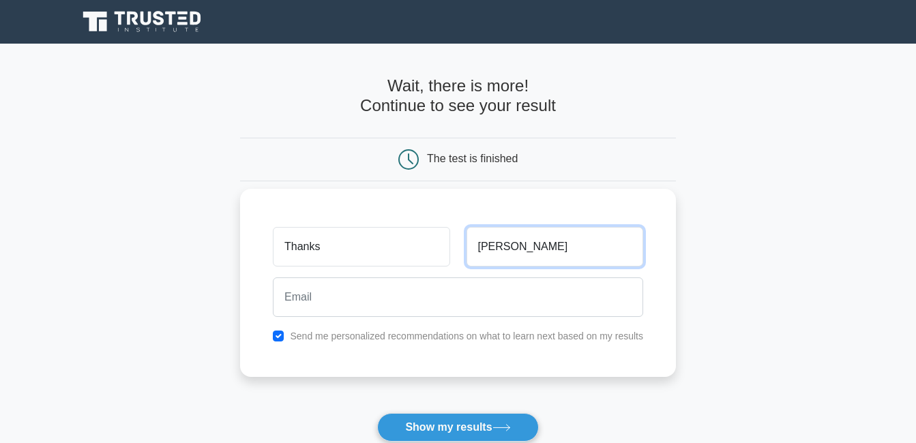 Image resolution: width=916 pixels, height=443 pixels. What do you see at coordinates (458, 96) in the screenshot?
I see `h4: Wait, there is more! Continue to see your result` at bounding box center [458, 96].